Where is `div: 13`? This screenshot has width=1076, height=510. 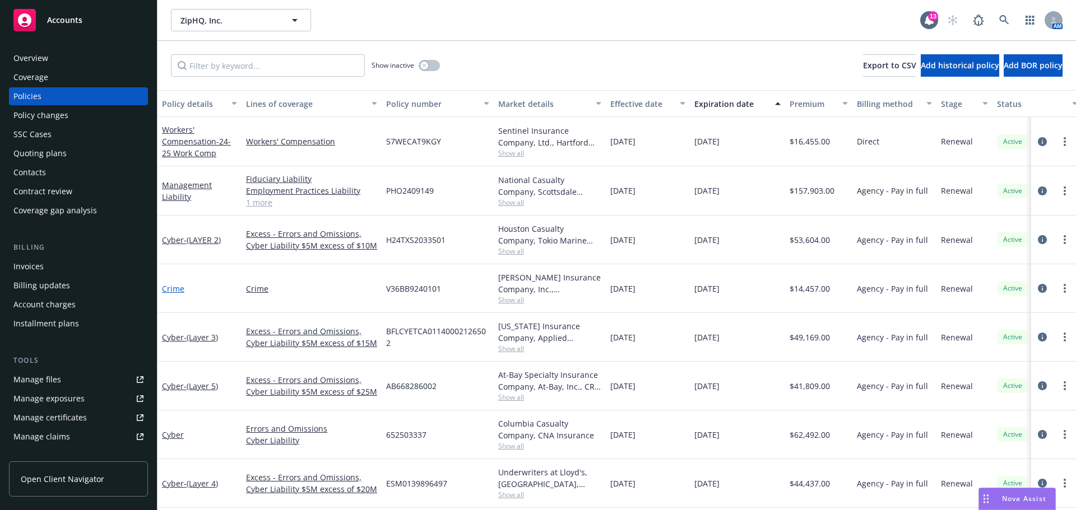
div: 13 is located at coordinates (933, 16).